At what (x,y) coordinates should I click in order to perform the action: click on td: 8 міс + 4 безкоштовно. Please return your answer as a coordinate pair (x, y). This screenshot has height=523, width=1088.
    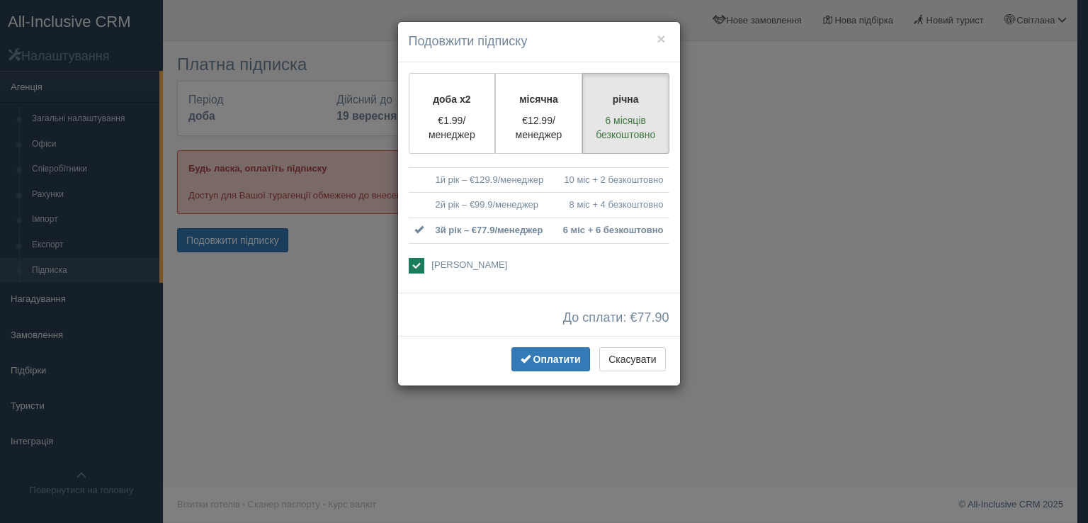
    Looking at the image, I should click on (611, 205).